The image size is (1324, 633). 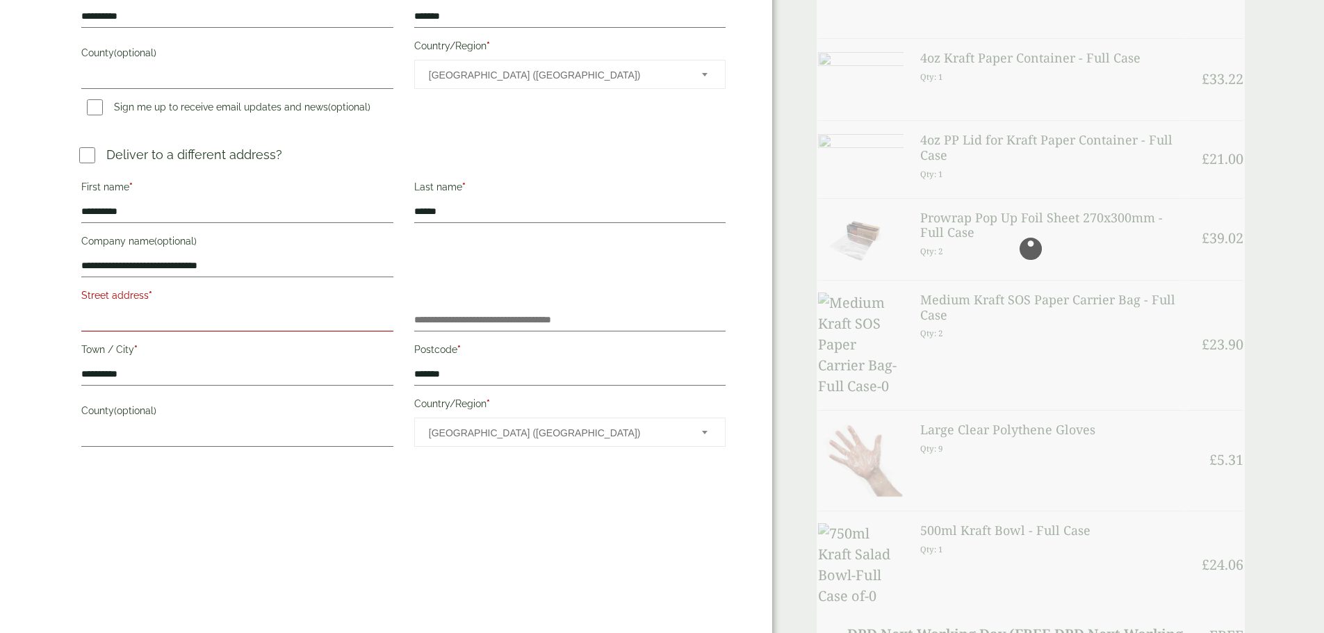 What do you see at coordinates (95, 107) in the screenshot?
I see `input: Sign me up to receive email updates and news(optional)` at bounding box center [95, 107].